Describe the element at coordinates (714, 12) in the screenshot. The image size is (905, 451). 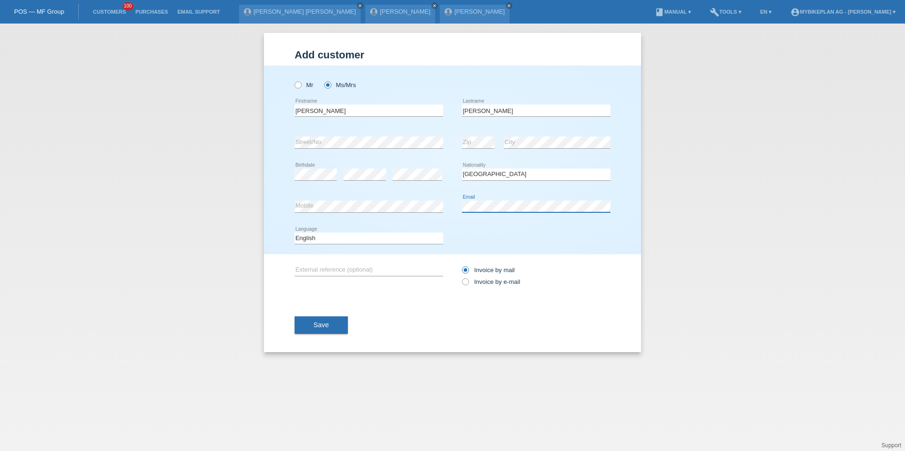
I see `i: build` at that location.